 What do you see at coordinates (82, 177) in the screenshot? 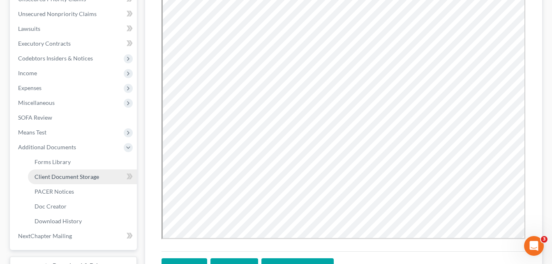
I see `a: Client Document Storage` at bounding box center [82, 177].